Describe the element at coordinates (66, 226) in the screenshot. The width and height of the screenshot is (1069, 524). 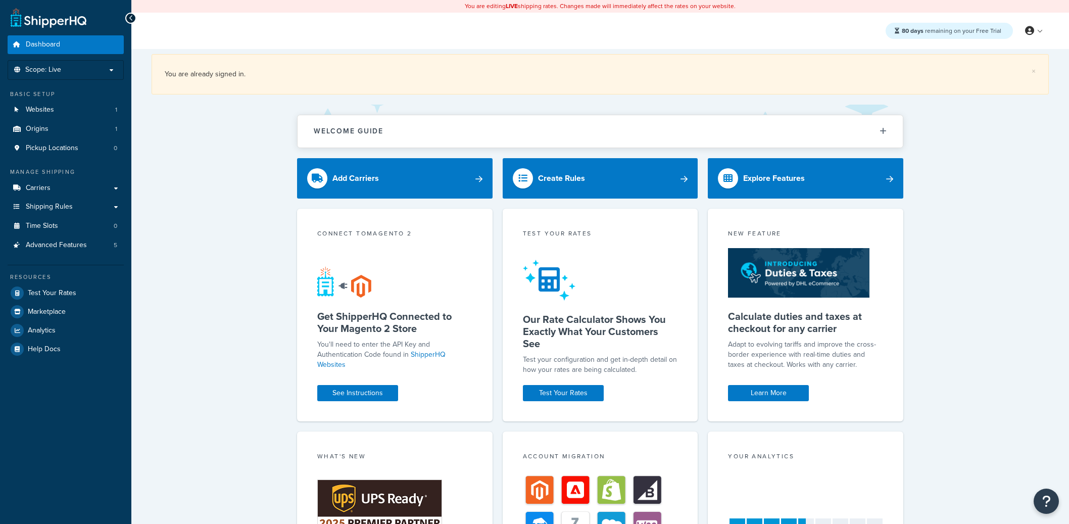
I see `a: Time Slots0` at that location.